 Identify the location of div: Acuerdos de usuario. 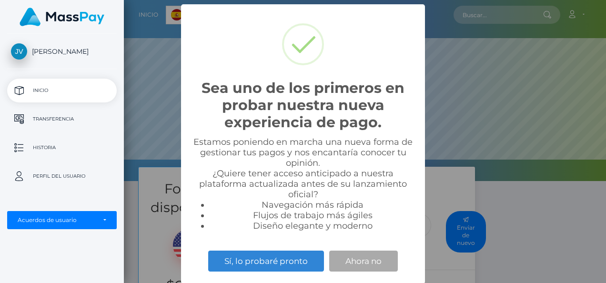
(57, 220).